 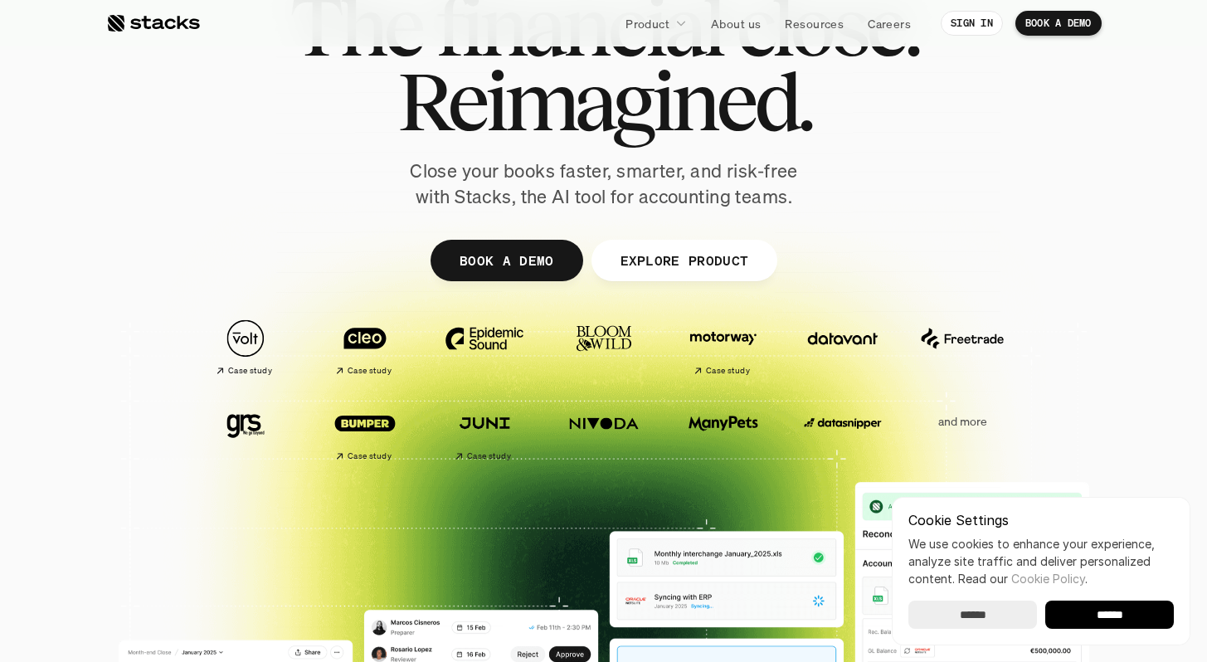 What do you see at coordinates (1041, 561) in the screenshot?
I see `p: We use cookies to enhance your experience, analyze site traffic and deliver personalized content.` at bounding box center [1041, 561].